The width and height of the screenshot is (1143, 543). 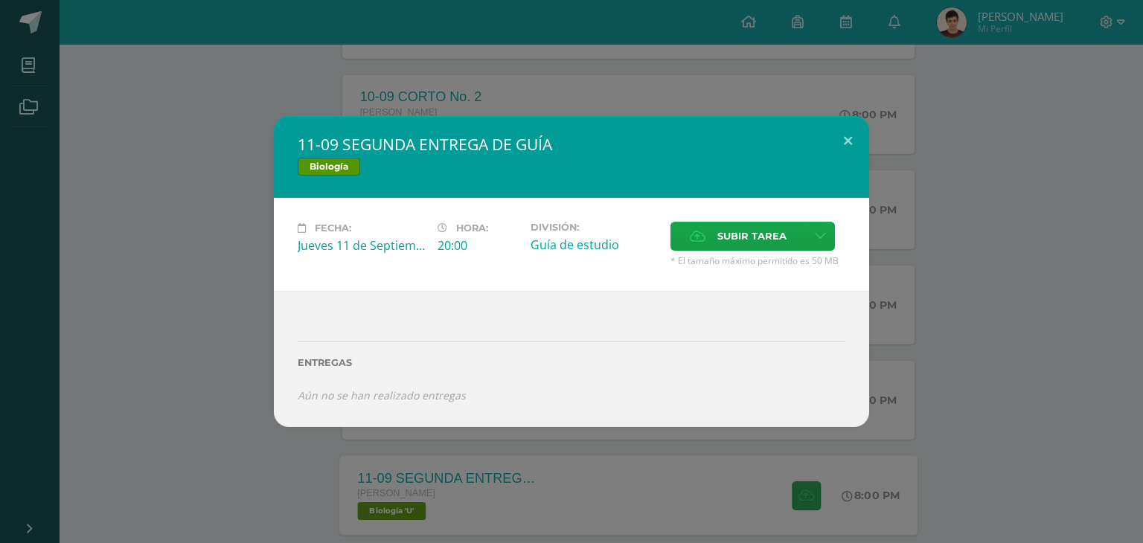 I want to click on span: * El tamaño máximo permitido es 50 MB, so click(x=758, y=260).